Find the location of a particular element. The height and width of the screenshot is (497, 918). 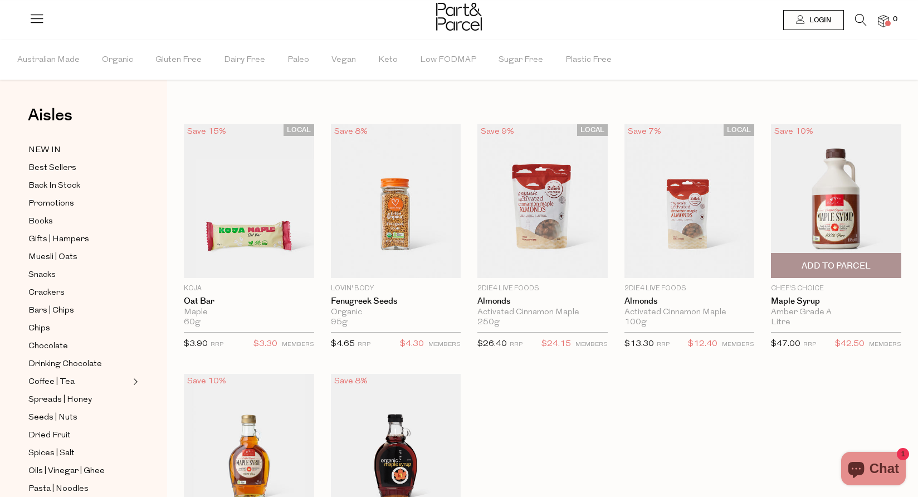

span: Keto is located at coordinates (388, 60).